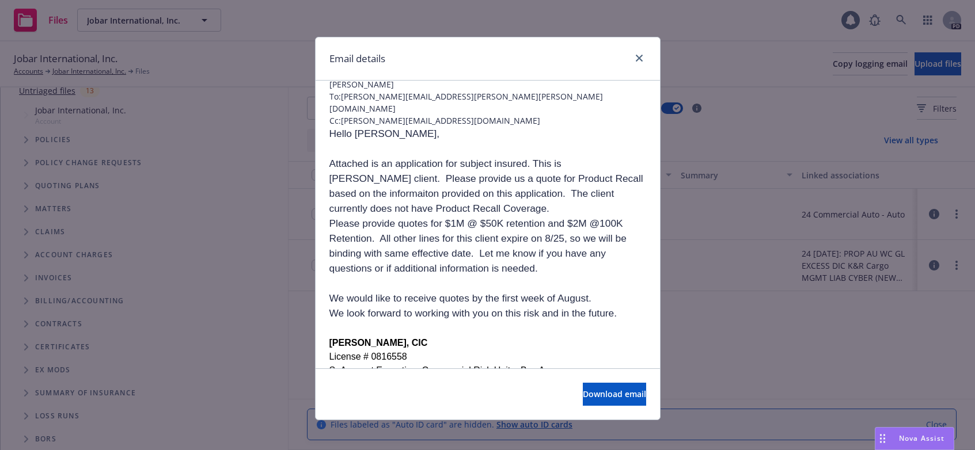  Describe the element at coordinates (883, 439) in the screenshot. I see `div: Drag to move` at that location.